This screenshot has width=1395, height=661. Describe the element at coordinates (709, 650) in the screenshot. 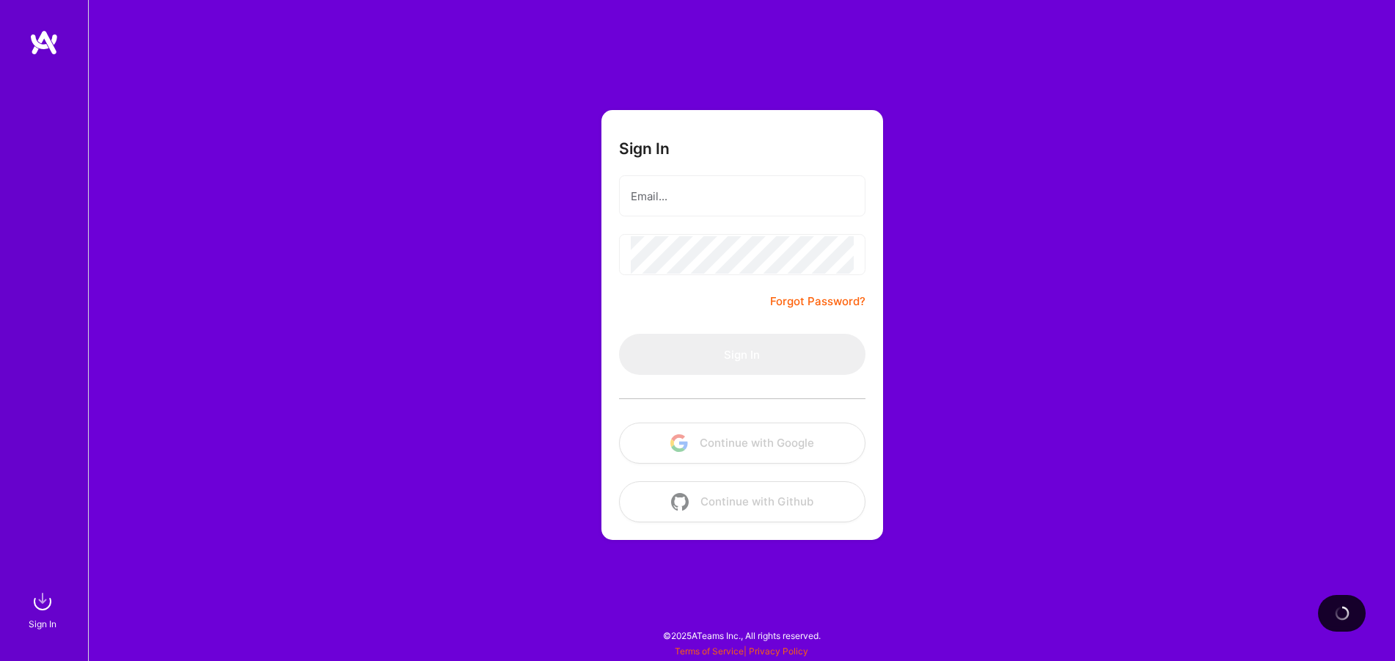

I see `a: Terms of Service` at that location.